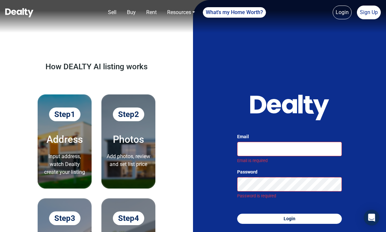  Describe the element at coordinates (151, 12) in the screenshot. I see `a: Rent` at that location.